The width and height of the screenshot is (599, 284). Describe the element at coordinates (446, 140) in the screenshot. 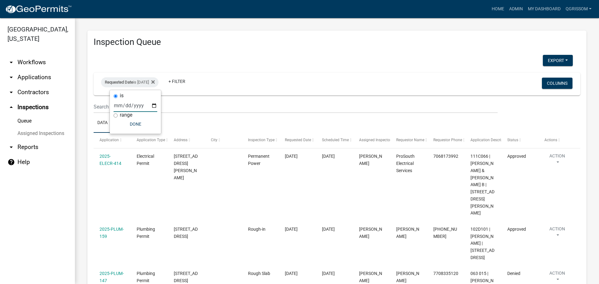

I see `datatable-header-cell: Requestor Phone` at that location.